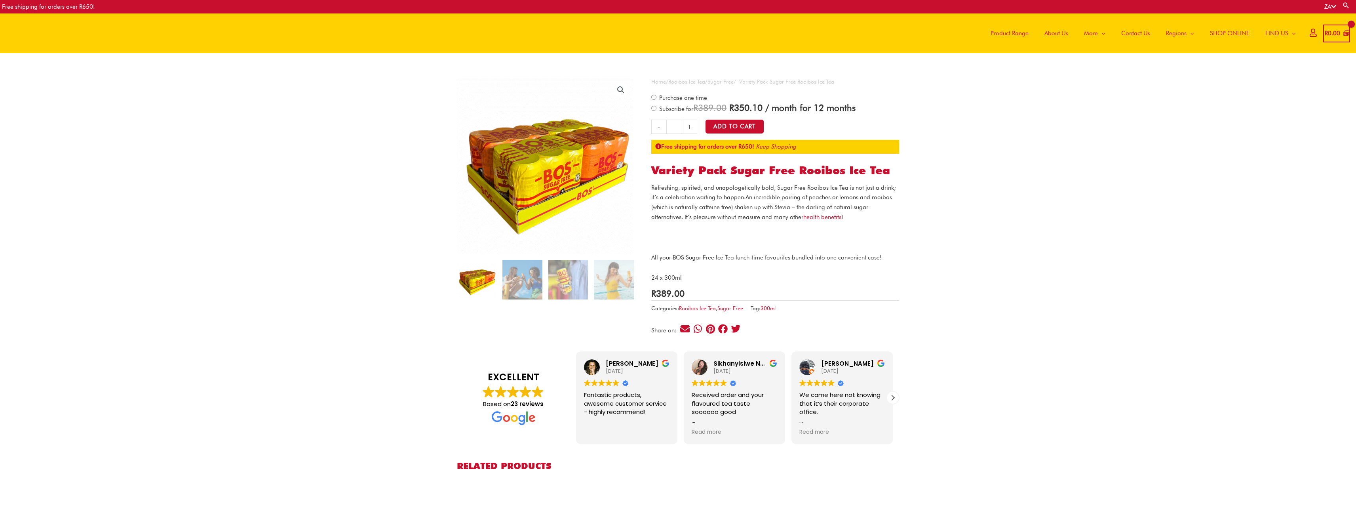  I want to click on bdi: 389.00, so click(668, 293).